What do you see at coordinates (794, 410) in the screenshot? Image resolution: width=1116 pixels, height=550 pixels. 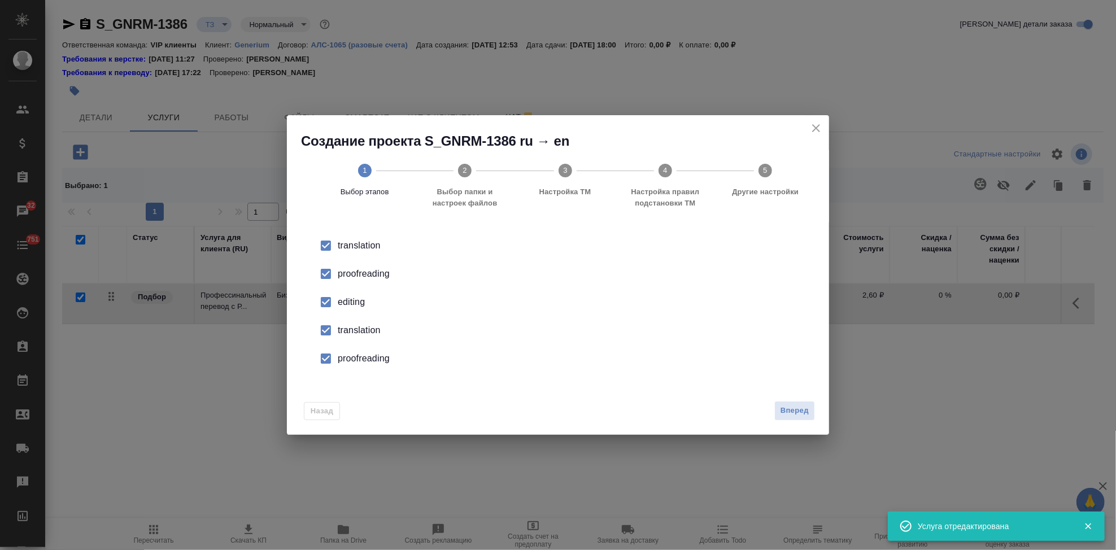 I see `span: Вперед` at bounding box center [794, 410].